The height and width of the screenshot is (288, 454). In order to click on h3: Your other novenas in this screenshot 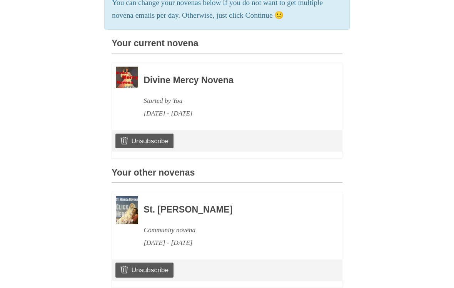, I will do `click(227, 175)`.